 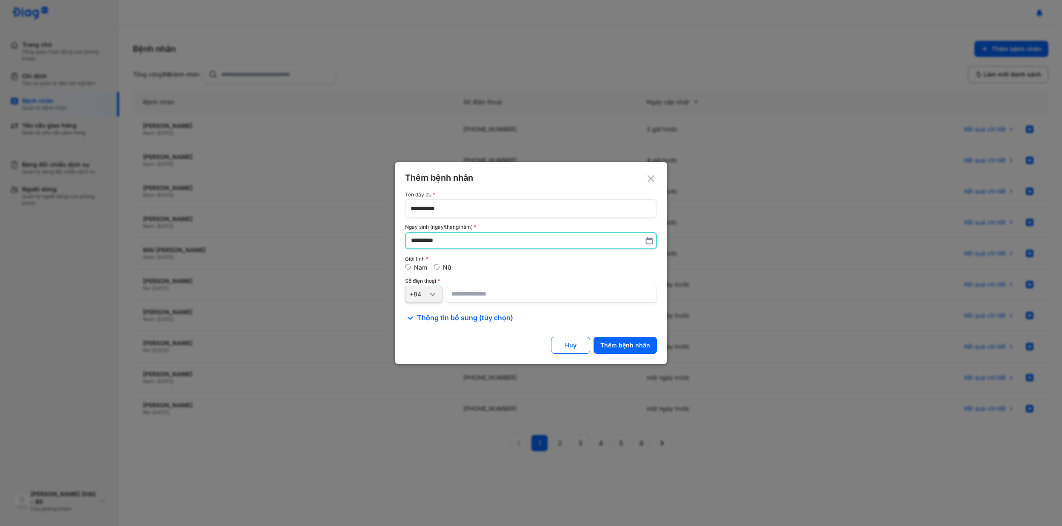 I want to click on span: Thông tin bổ sung (tùy chọn), so click(x=465, y=318).